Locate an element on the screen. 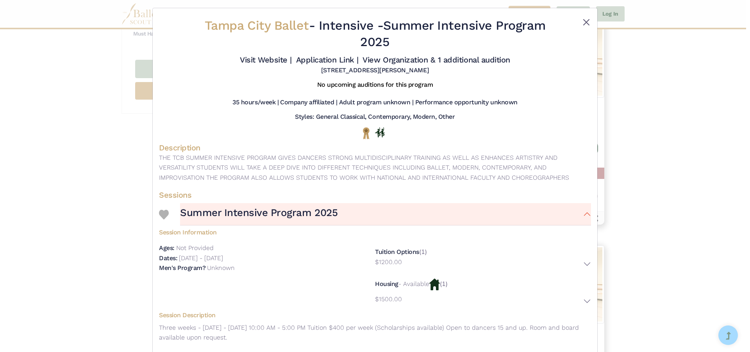 Image resolution: width=750 pixels, height=352 pixels. h5: Company affiliated | is located at coordinates (309, 102).